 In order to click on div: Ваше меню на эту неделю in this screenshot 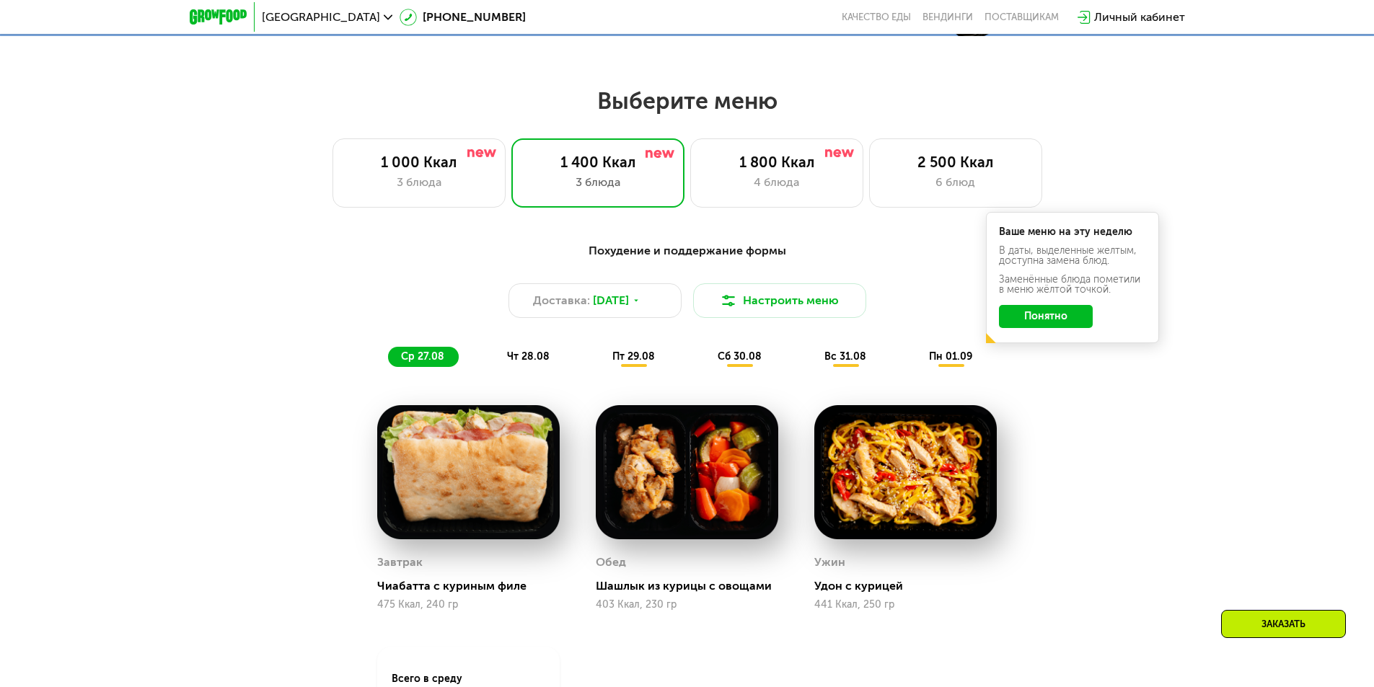, I will do `click(1073, 232)`.